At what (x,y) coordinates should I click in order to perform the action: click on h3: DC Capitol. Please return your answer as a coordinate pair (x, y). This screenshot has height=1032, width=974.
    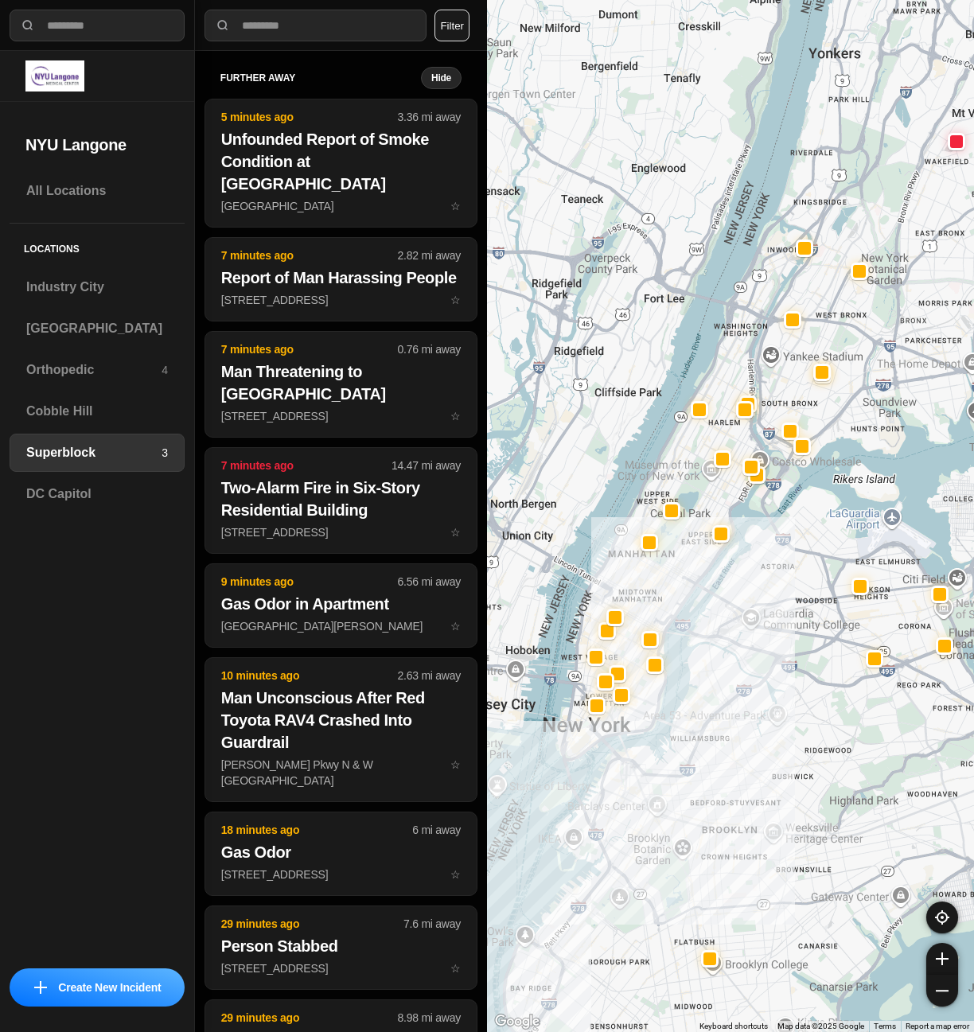
    Looking at the image, I should click on (97, 494).